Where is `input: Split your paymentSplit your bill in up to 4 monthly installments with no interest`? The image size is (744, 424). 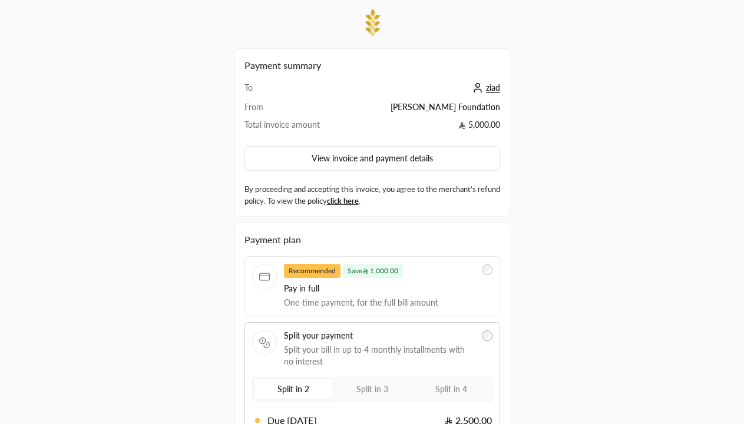 input: Split your paymentSplit your bill in up to 4 monthly installments with no interest is located at coordinates (487, 336).